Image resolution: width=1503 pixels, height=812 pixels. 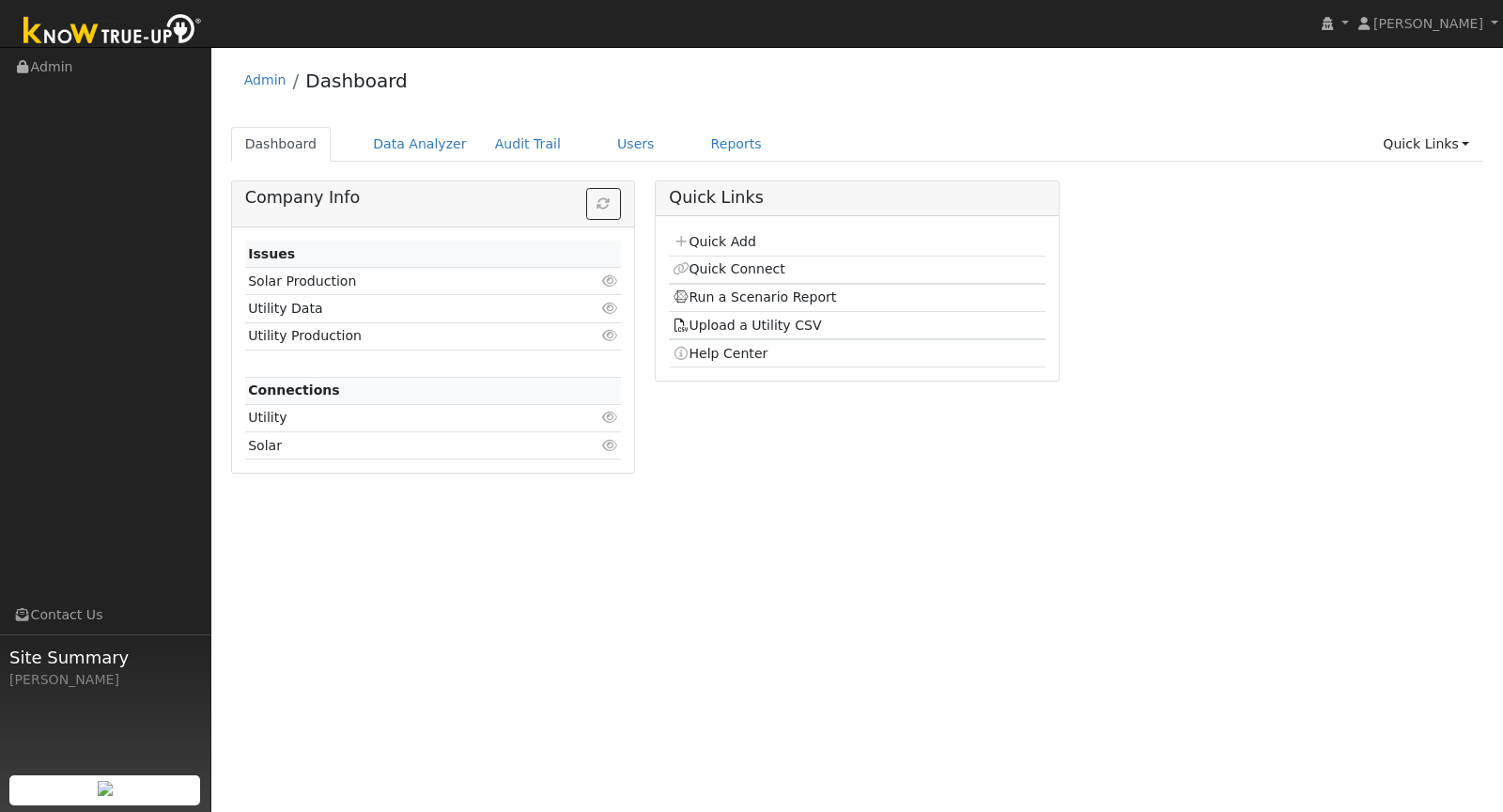 I want to click on img: Know True-Up, so click(x=113, y=31).